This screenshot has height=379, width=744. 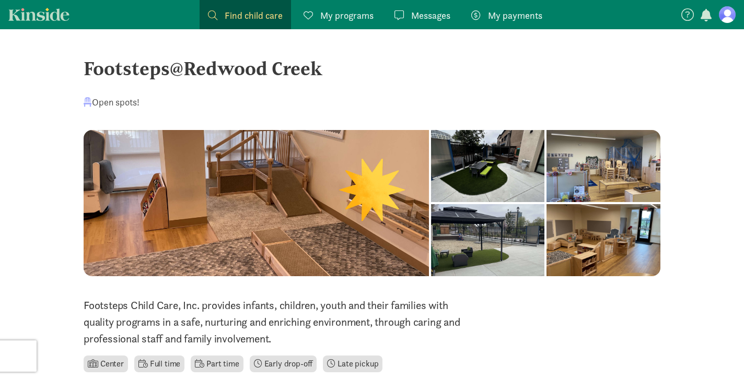 What do you see at coordinates (515, 15) in the screenshot?
I see `span: My payments` at bounding box center [515, 15].